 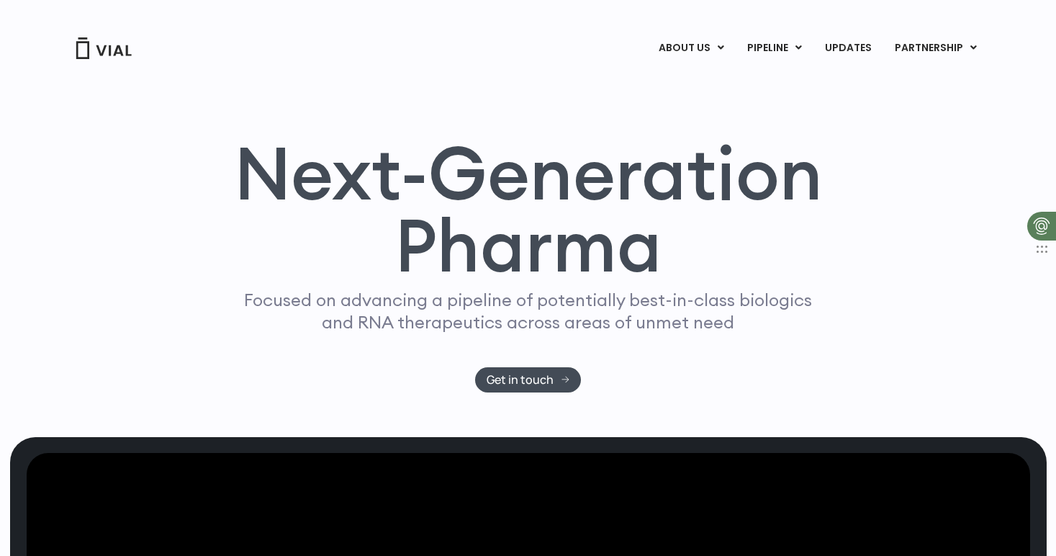 What do you see at coordinates (529, 311) in the screenshot?
I see `p: Focused on advancing a pipeline of potentially best-in-class biologics and RNA therapeutics acros...` at bounding box center [529, 311].